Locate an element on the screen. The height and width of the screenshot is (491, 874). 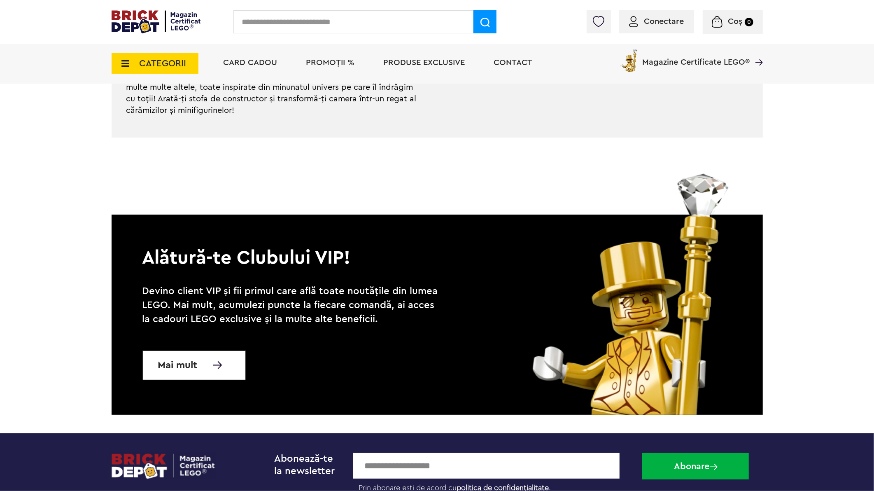
span: Produse exclusive is located at coordinates (424, 63).